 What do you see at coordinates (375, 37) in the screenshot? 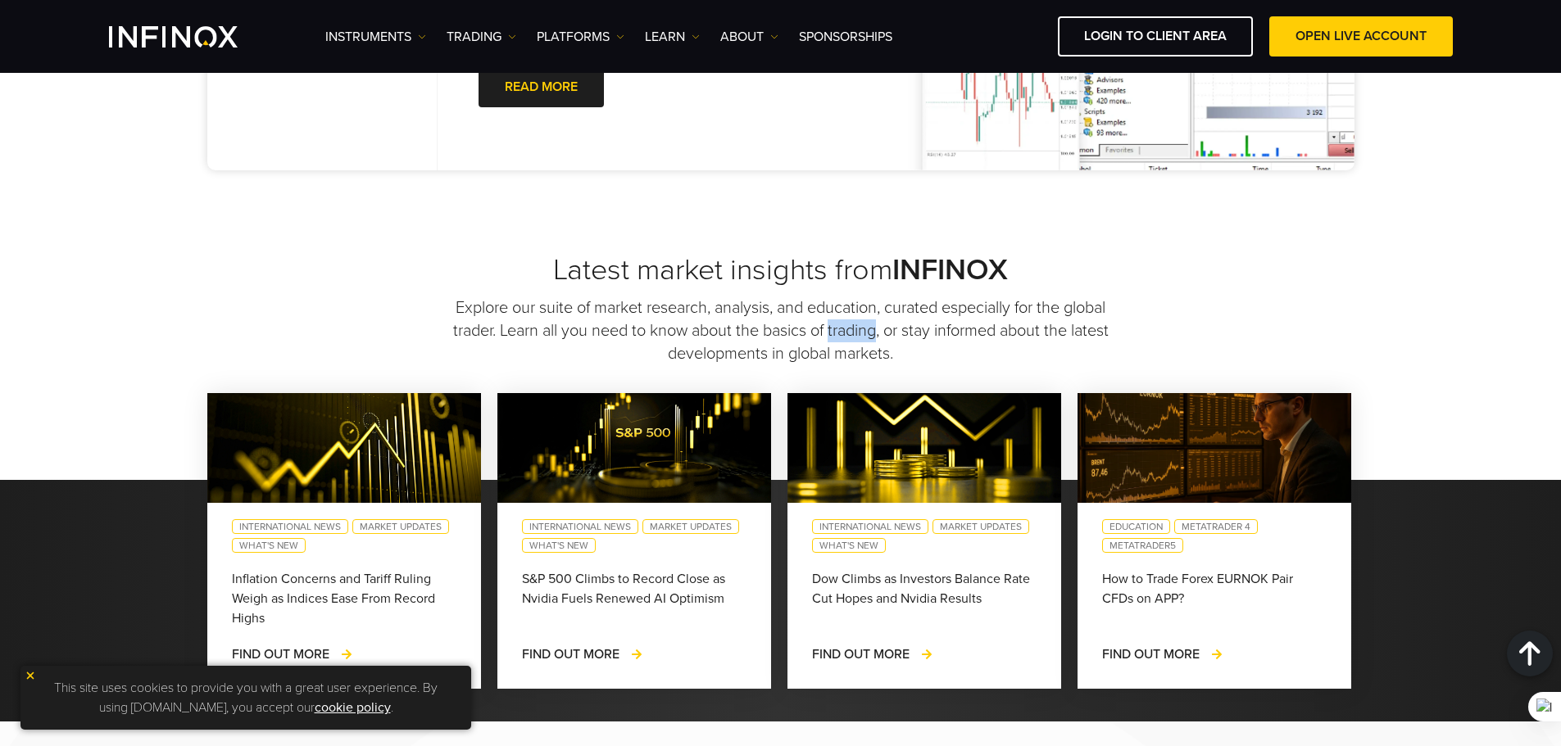
I see `a: Instruments` at bounding box center [375, 37].